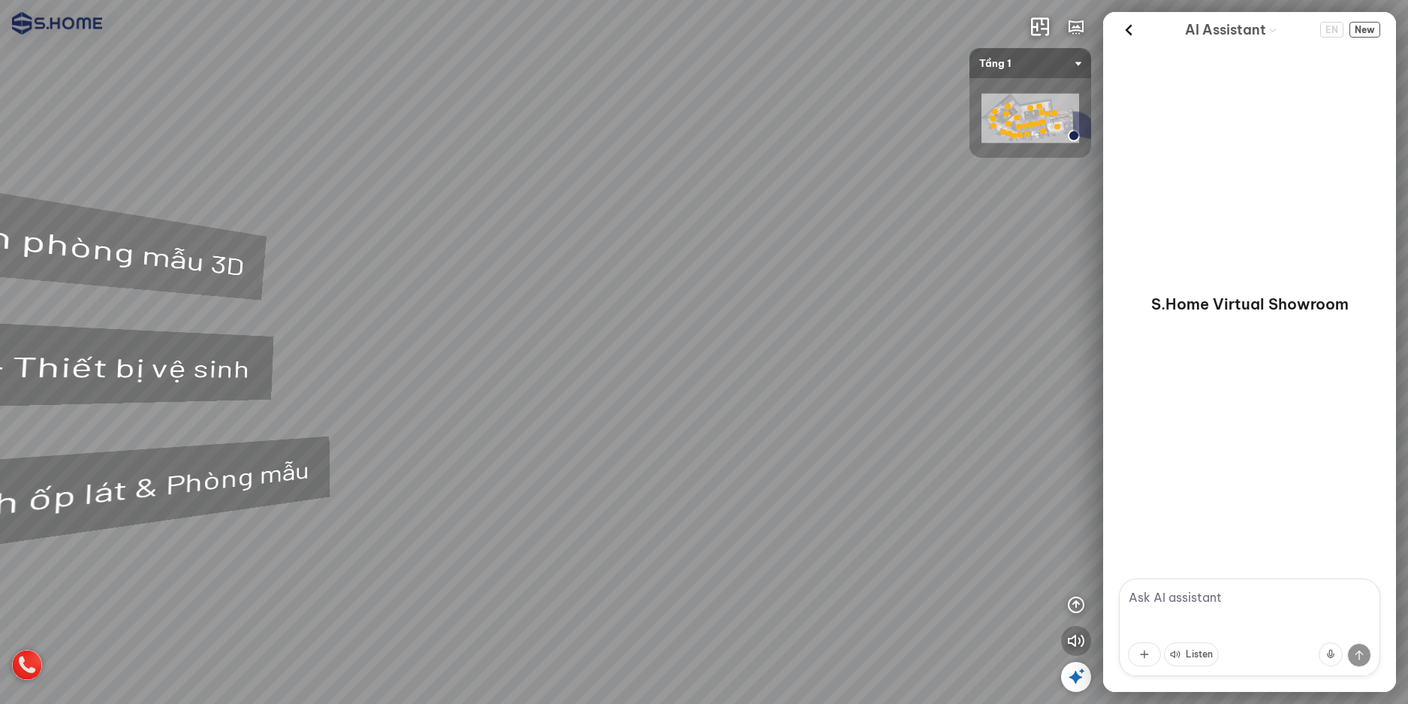 Image resolution: width=1408 pixels, height=704 pixels. Describe the element at coordinates (1364, 29) in the screenshot. I see `span: New` at that location.